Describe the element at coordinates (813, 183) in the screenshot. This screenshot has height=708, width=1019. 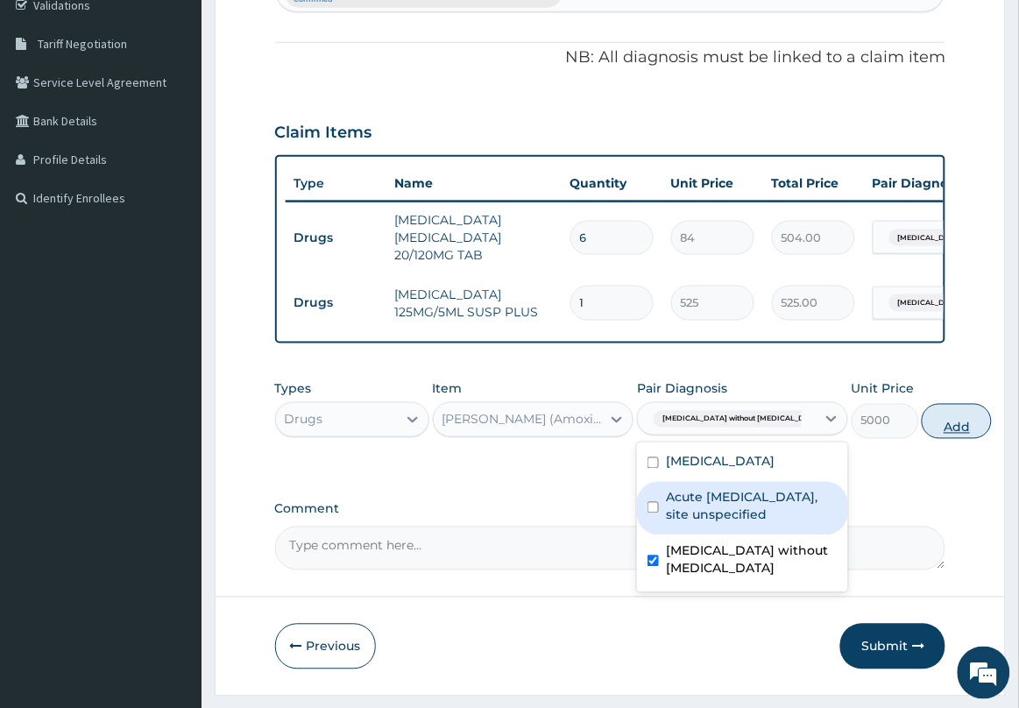
I see `th: Total Price` at that location.